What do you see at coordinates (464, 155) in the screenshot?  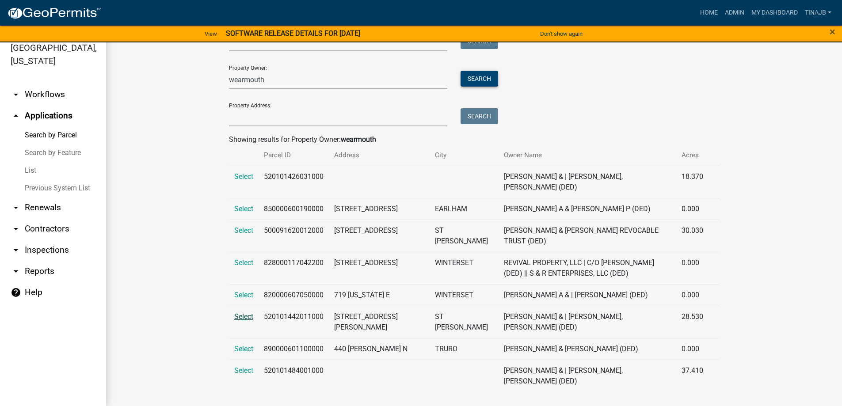 I see `th: City` at bounding box center [464, 155].